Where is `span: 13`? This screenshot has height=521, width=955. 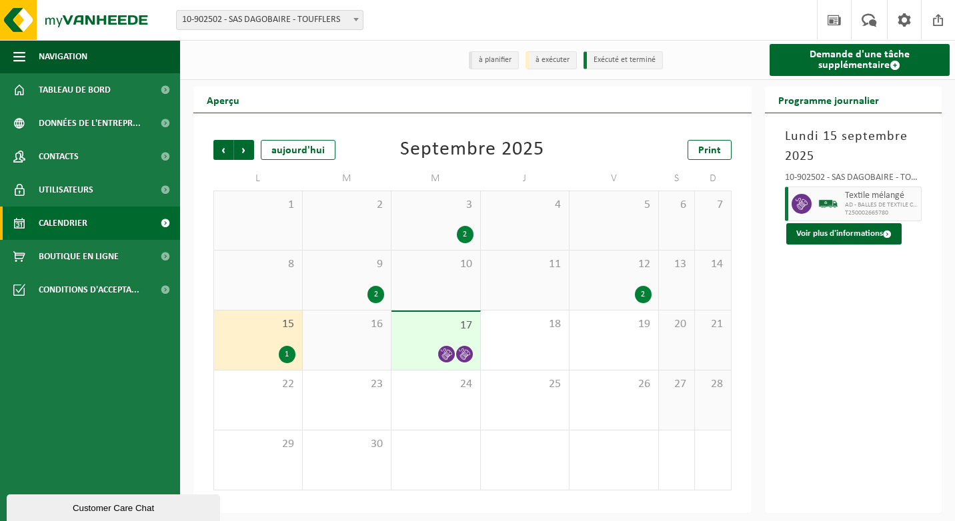 span: 13 is located at coordinates (676, 265).